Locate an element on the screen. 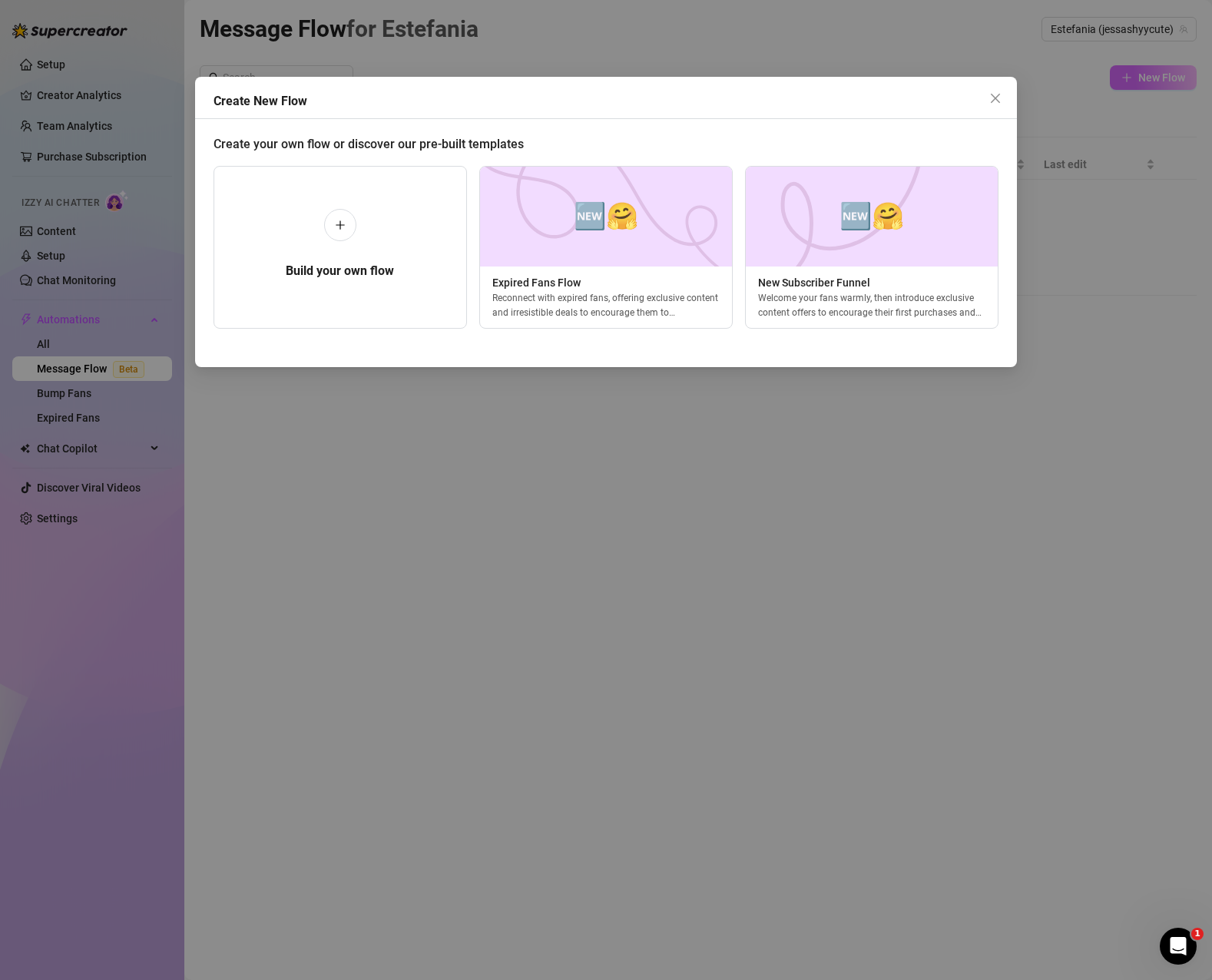  span: Close is located at coordinates (995, 98).